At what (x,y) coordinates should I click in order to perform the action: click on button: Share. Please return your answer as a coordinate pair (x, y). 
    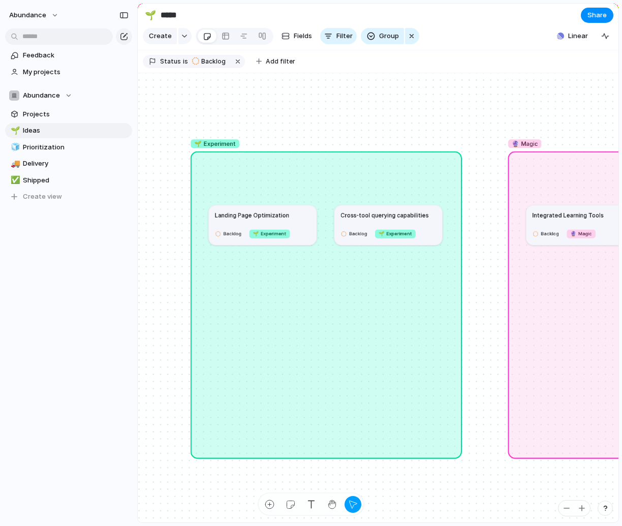
    Looking at the image, I should click on (597, 15).